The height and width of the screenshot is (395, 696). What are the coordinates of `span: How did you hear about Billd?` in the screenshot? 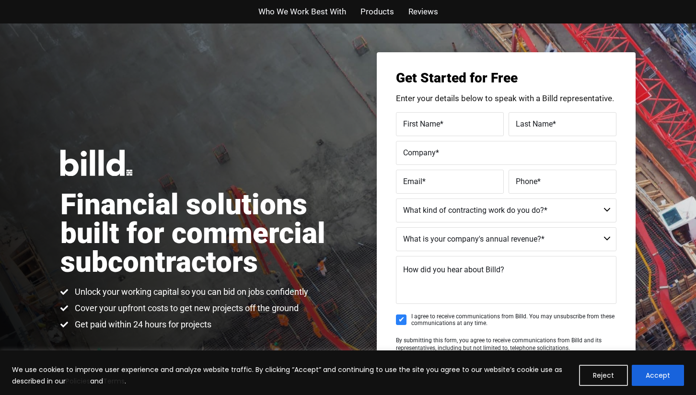 It's located at (454, 269).